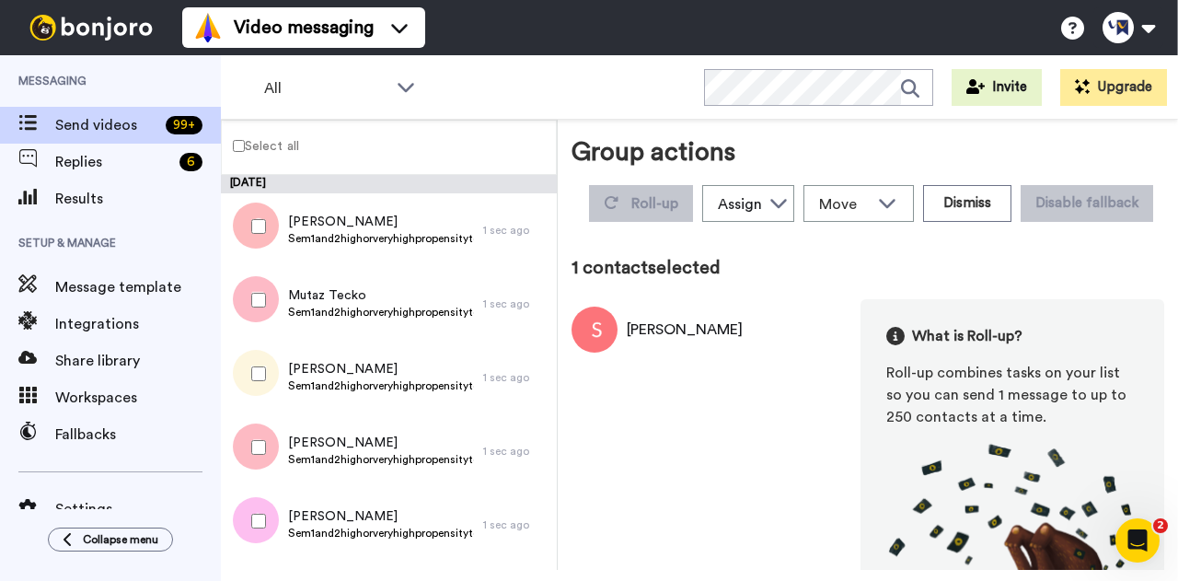 Image resolution: width=1178 pixels, height=581 pixels. Describe the element at coordinates (1114, 87) in the screenshot. I see `button: Upgrade` at that location.